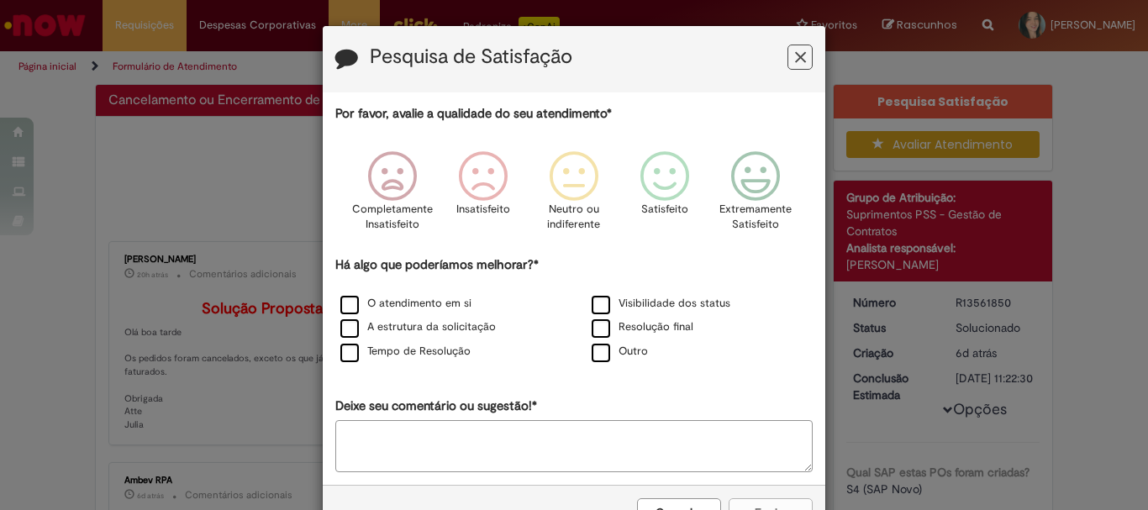 This screenshot has height=510, width=1148. Describe the element at coordinates (405, 351) in the screenshot. I see `label: Tempo de Resolução` at that location.